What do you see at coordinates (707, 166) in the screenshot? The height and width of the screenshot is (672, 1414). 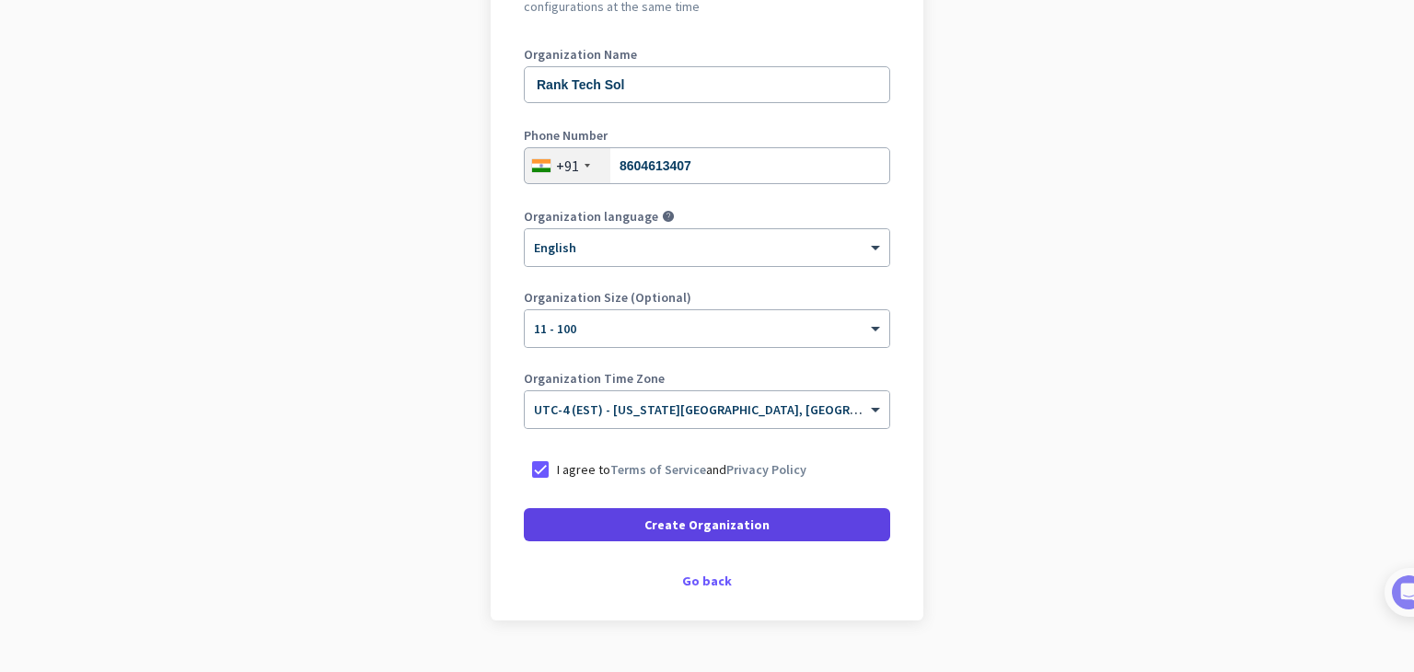 I see `input: 74104 10123` at bounding box center [707, 166].